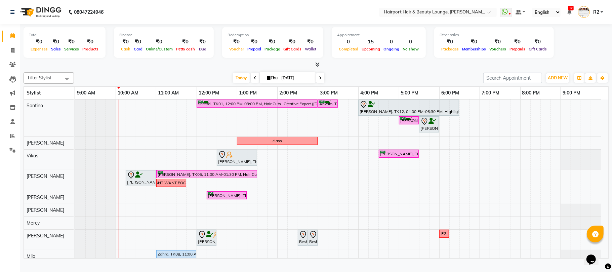  Describe the element at coordinates (410, 93) in the screenshot. I see `a: 5:00 PM` at that location.